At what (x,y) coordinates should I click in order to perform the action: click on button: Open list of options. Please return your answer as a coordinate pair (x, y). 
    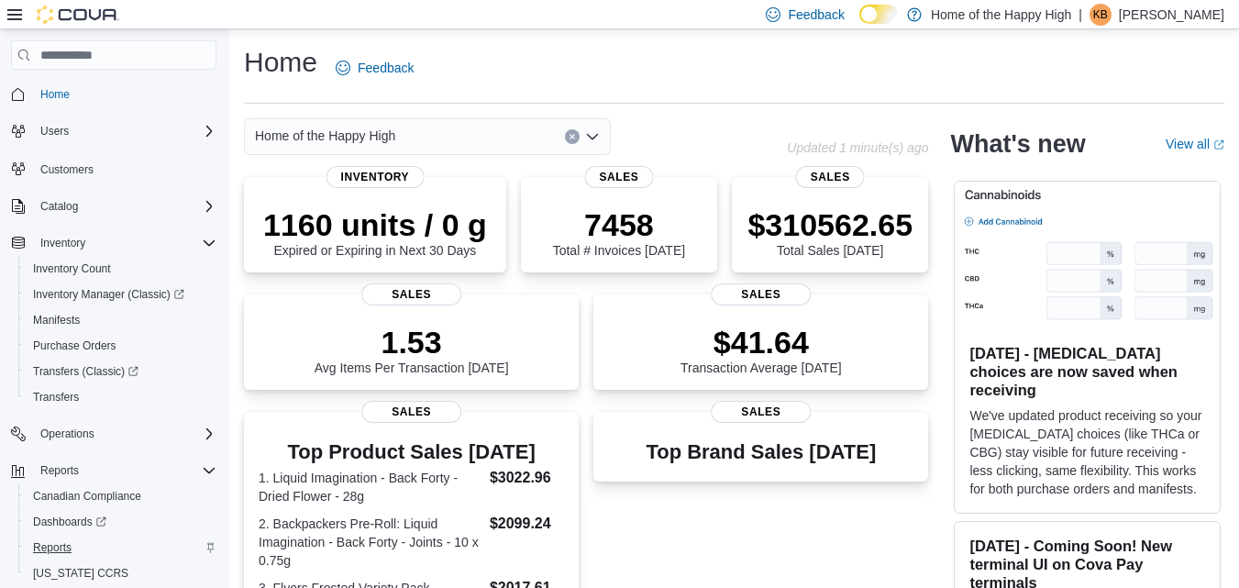
    Looking at the image, I should click on (593, 137).